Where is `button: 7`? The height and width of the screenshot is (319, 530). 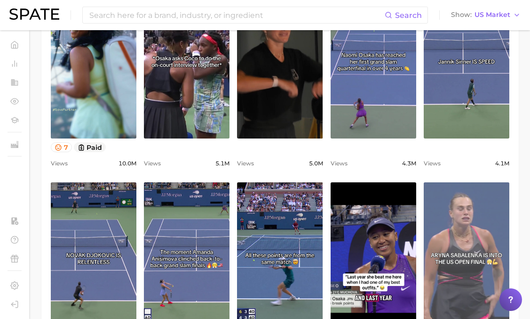 button: 7 is located at coordinates (61, 147).